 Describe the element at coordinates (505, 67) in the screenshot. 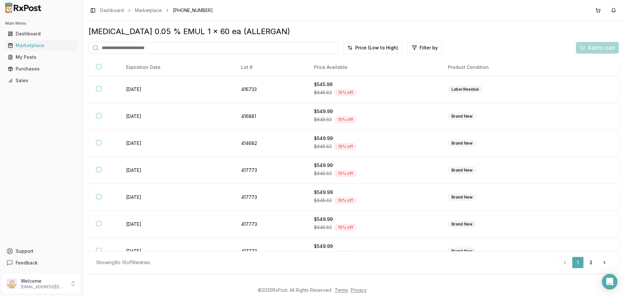

I see `th: Product Condition` at that location.